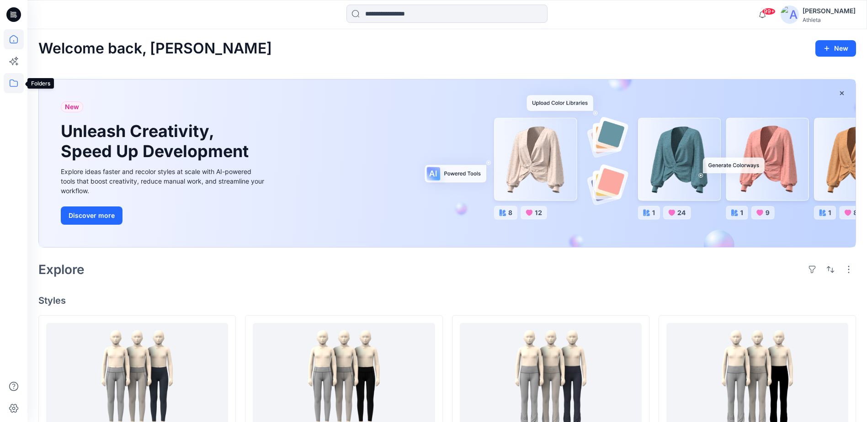  Describe the element at coordinates (829, 20) in the screenshot. I see `div: Athleta` at that location.